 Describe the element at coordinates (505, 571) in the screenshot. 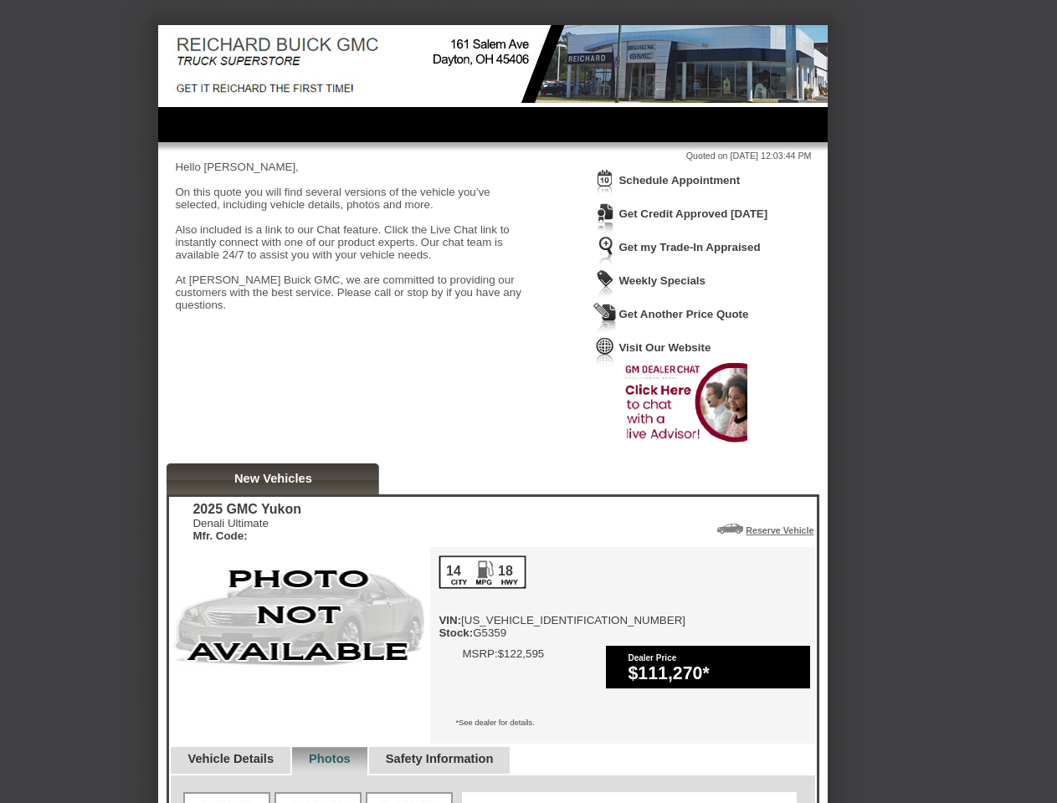

I see `div: 18` at that location.